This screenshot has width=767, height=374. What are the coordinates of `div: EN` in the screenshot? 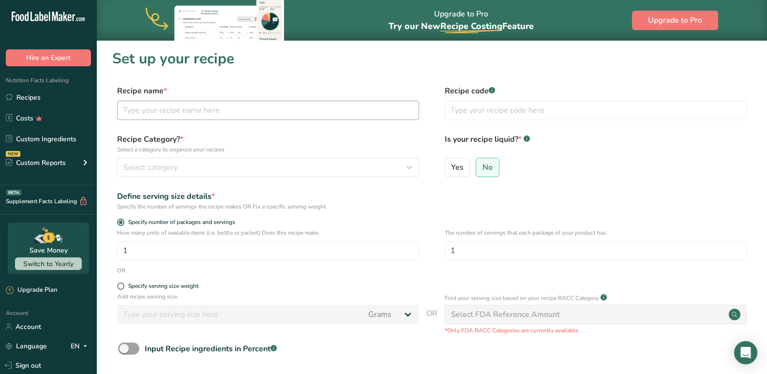 It's located at (81, 346).